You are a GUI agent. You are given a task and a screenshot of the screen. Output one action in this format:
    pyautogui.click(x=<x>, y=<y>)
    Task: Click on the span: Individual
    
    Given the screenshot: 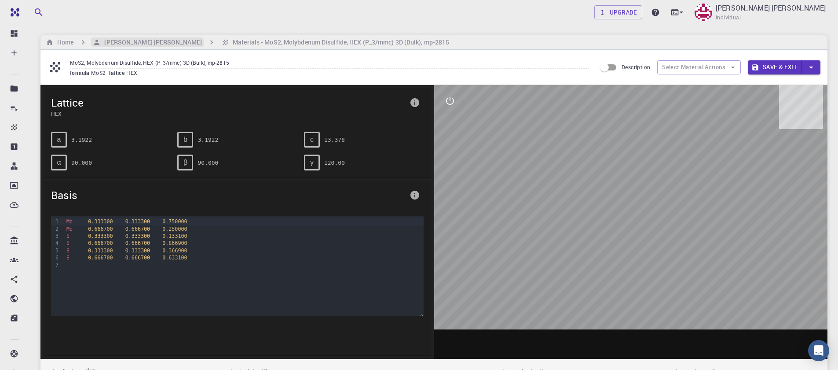 What is the action you would take?
    pyautogui.click(x=728, y=18)
    